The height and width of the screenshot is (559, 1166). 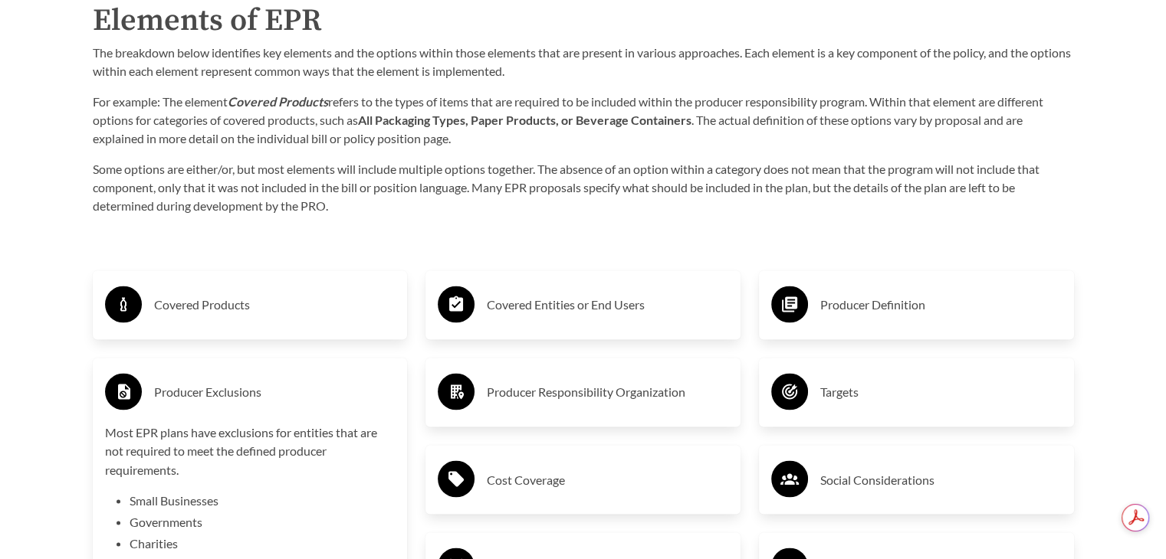 What do you see at coordinates (583, 188) in the screenshot?
I see `p: Some options are either/or, but most elements will include multiple options together. The absence...` at bounding box center [583, 188].